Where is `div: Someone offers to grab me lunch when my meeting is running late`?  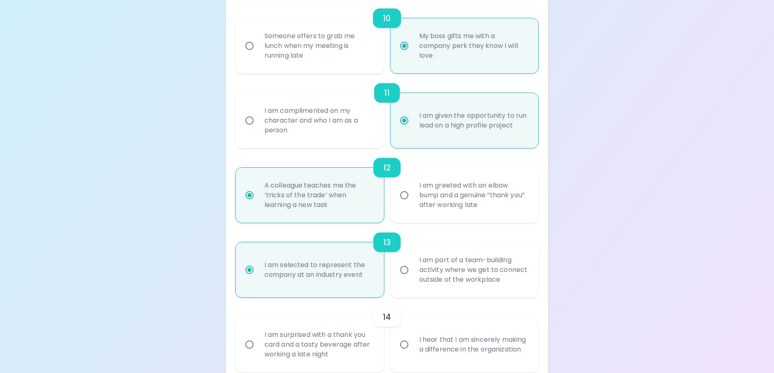 div: Someone offers to grab me lunch when my meeting is running late is located at coordinates (318, 46).